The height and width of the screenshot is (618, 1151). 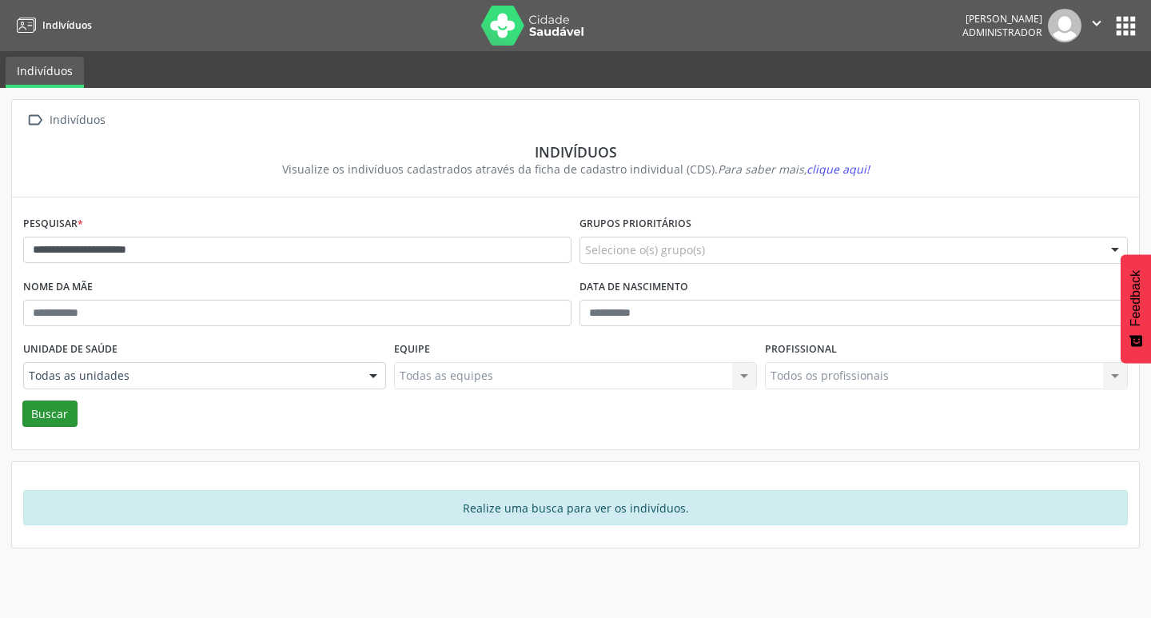 What do you see at coordinates (1002, 32) in the screenshot?
I see `span: Administrador` at bounding box center [1002, 32].